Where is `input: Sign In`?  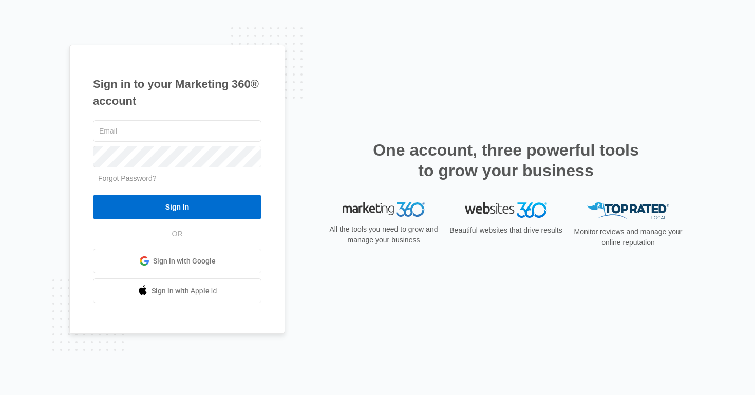
input: Sign In is located at coordinates (177, 207).